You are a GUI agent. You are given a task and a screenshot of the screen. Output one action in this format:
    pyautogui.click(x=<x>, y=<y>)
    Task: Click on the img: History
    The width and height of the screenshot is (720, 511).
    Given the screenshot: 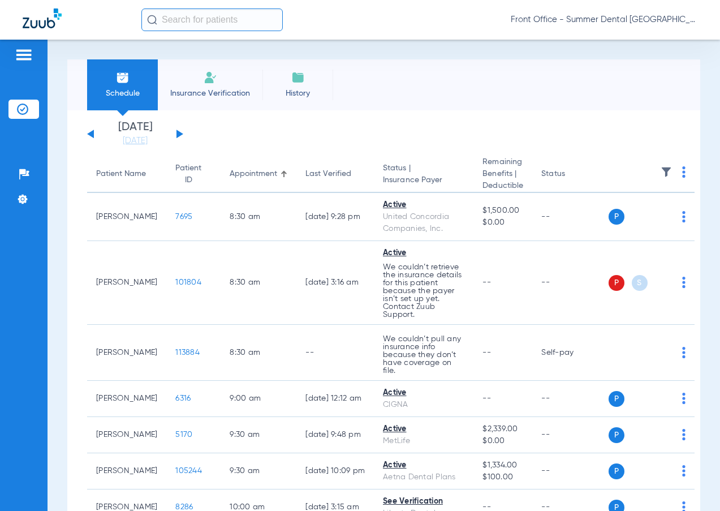 What is the action you would take?
    pyautogui.click(x=298, y=78)
    